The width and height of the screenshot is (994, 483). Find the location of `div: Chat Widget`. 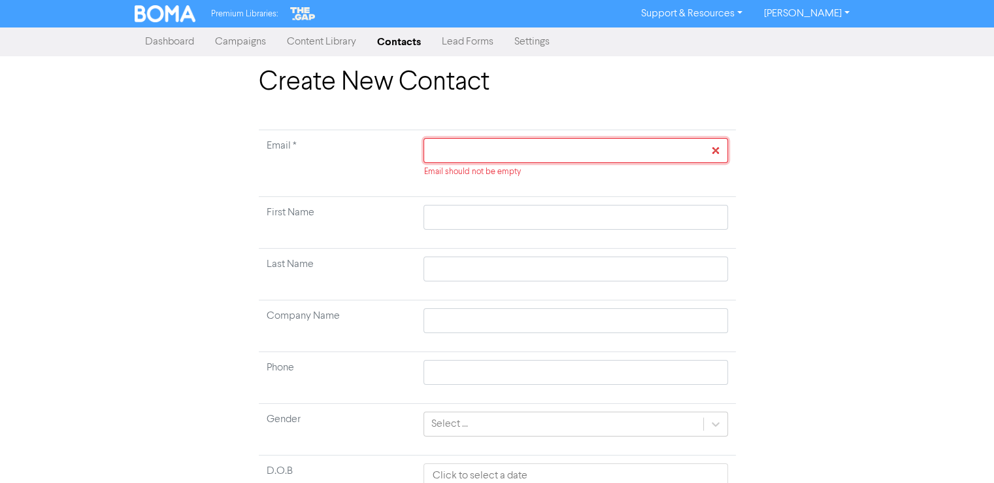

div: Chat Widget is located at coordinates (913, 412).